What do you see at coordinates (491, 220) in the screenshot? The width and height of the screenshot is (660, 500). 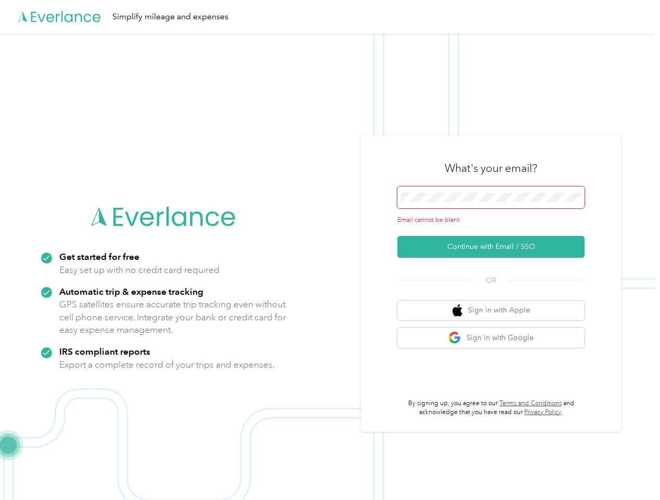 I see `div: Email cannot be blank` at bounding box center [491, 220].